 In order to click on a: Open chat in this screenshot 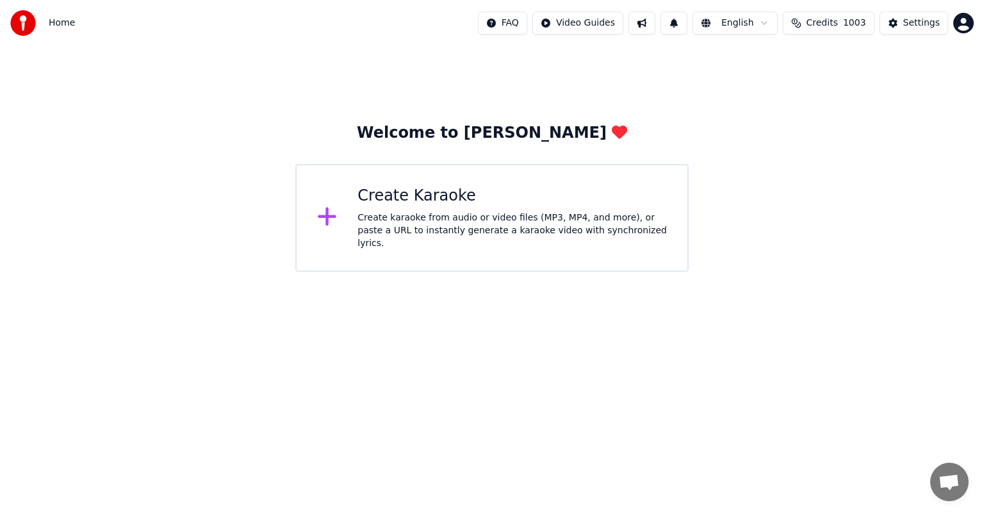, I will do `click(949, 482)`.